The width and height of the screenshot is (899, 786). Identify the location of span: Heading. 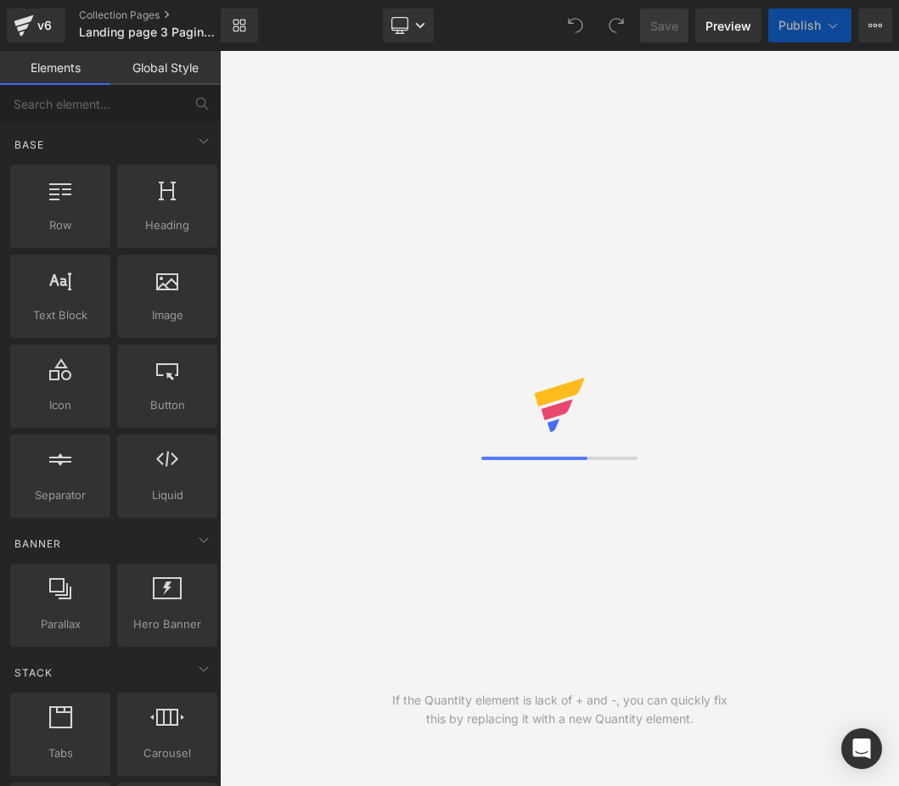
(167, 225).